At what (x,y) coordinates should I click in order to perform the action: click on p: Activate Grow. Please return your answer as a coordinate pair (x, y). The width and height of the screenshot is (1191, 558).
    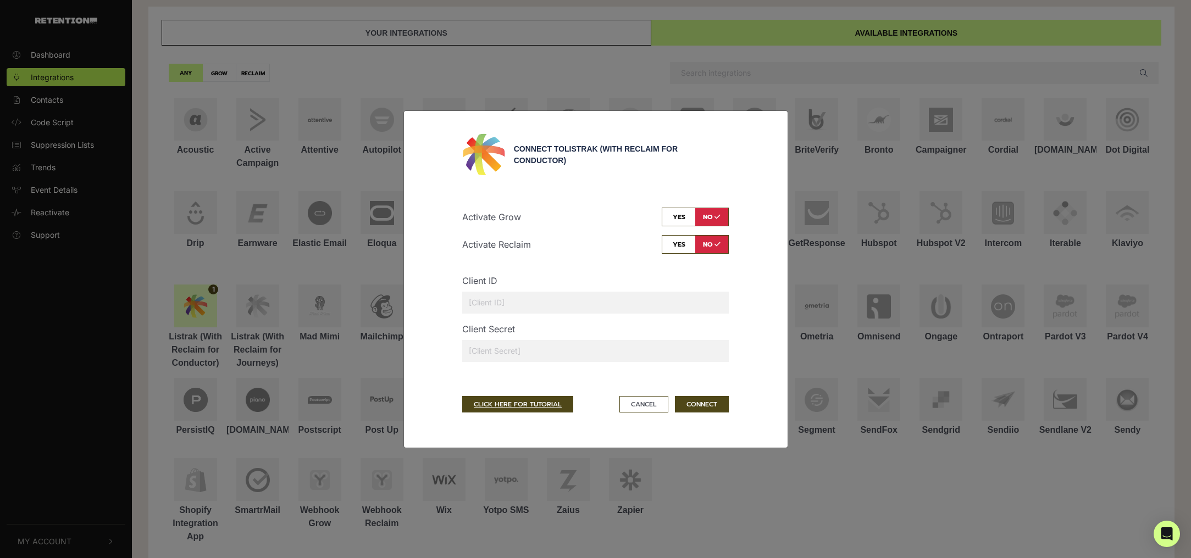
    Looking at the image, I should click on (491, 217).